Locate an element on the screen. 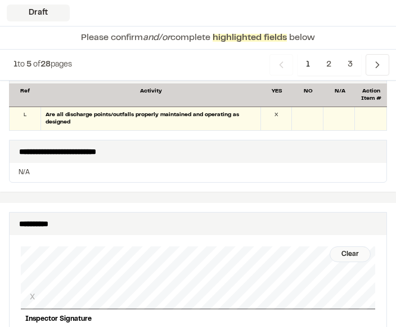 This screenshot has width=396, height=327. nav: Navigation is located at coordinates (329, 65).